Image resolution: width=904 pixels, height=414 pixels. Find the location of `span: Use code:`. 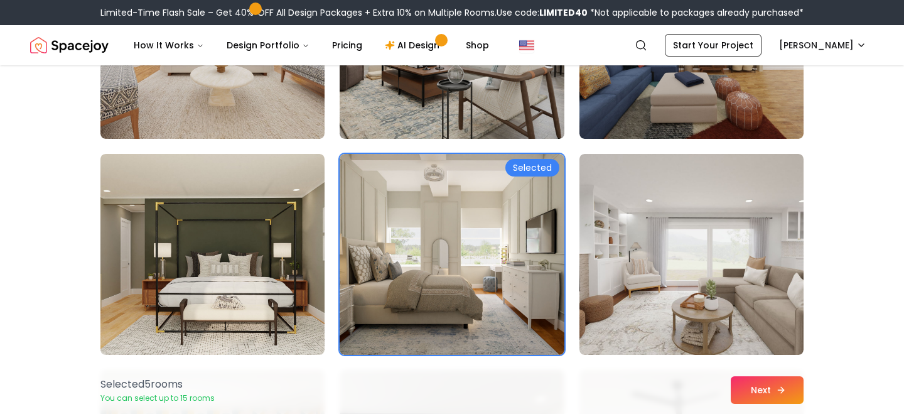

span: Use code: is located at coordinates (542, 13).